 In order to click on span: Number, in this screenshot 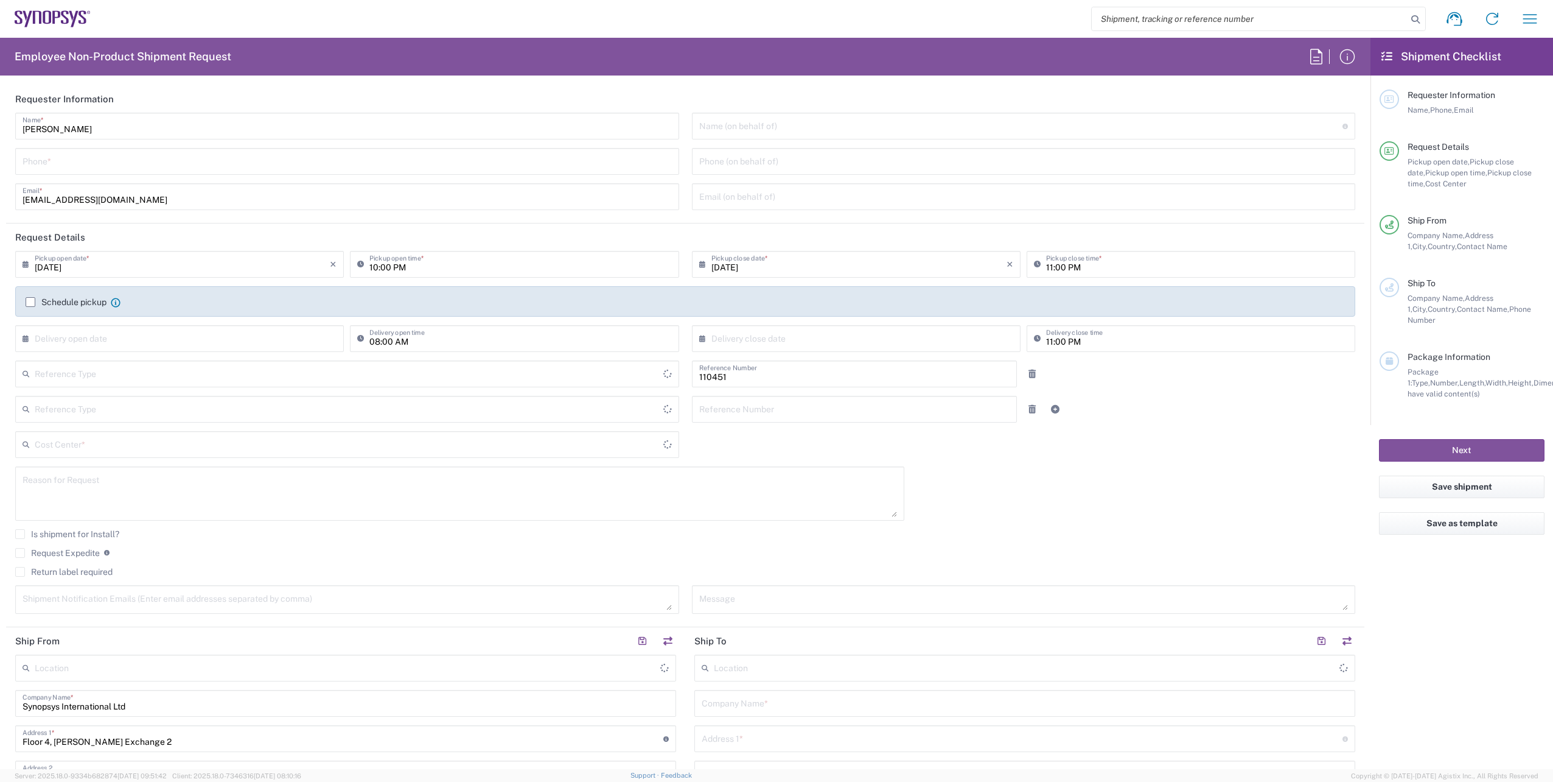, I will do `click(1445, 382)`.